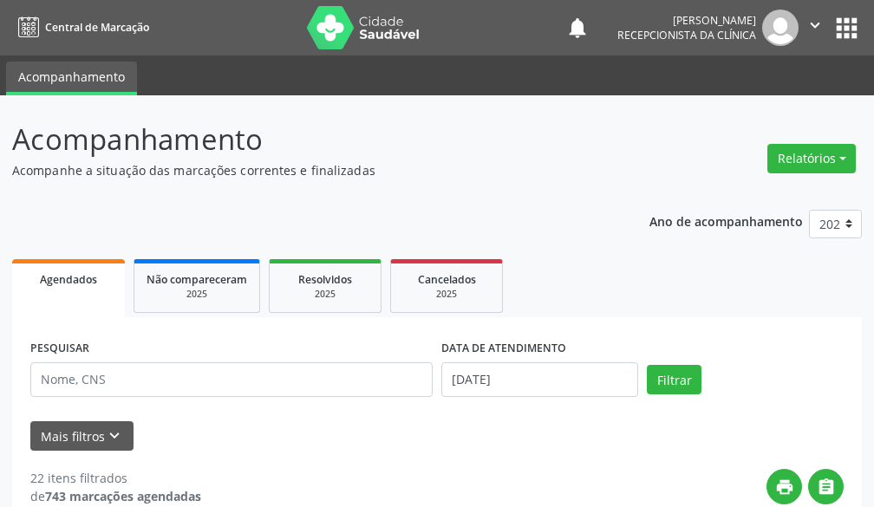 The width and height of the screenshot is (874, 507). I want to click on button: Filtrar, so click(674, 380).